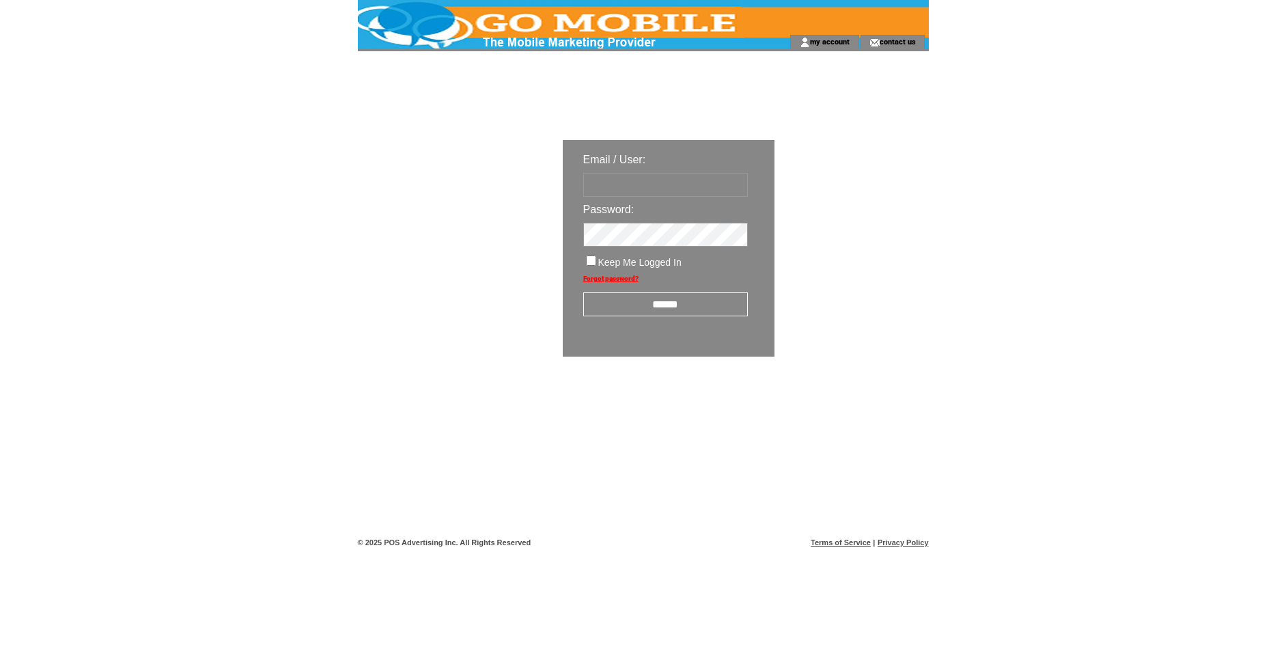  Describe the element at coordinates (640, 262) in the screenshot. I see `span: Keep Me Logged In` at that location.